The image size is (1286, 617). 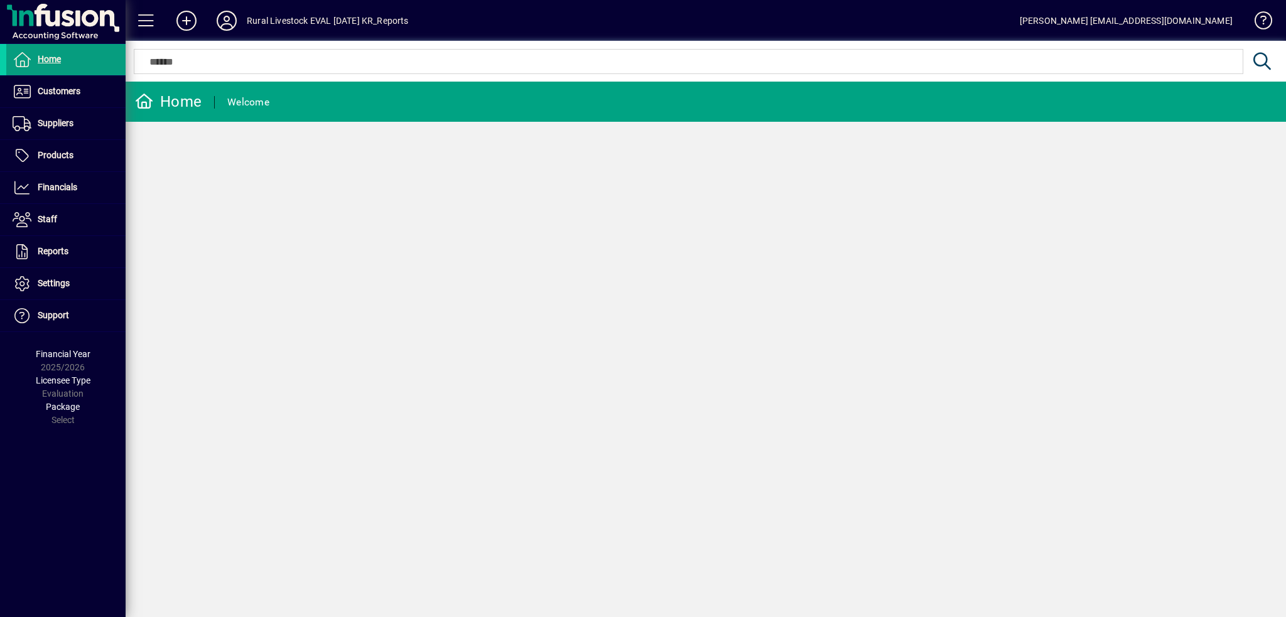 I want to click on span: Reports, so click(x=53, y=251).